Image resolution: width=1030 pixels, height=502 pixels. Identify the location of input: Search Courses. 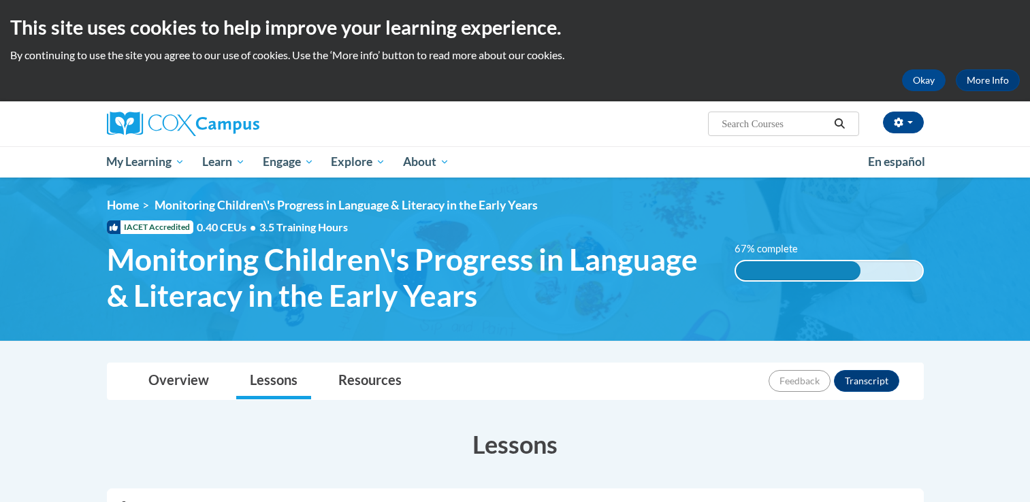
(775, 124).